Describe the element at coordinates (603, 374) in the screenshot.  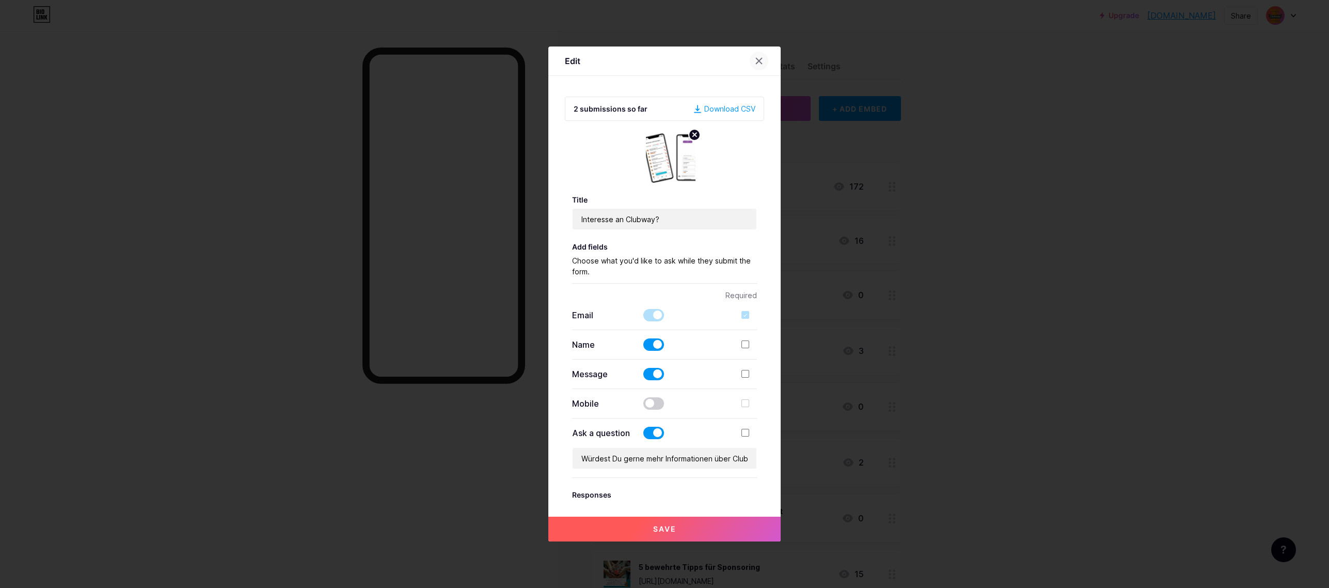
I see `p: Message` at that location.